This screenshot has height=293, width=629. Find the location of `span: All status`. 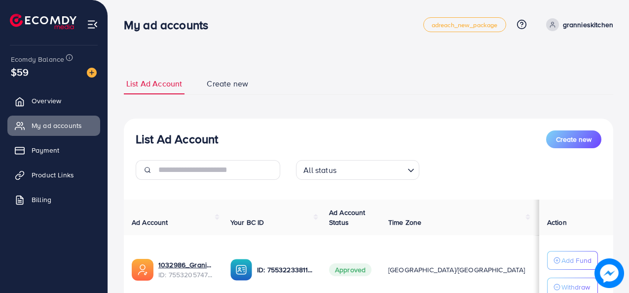

span: All status is located at coordinates (320, 170).